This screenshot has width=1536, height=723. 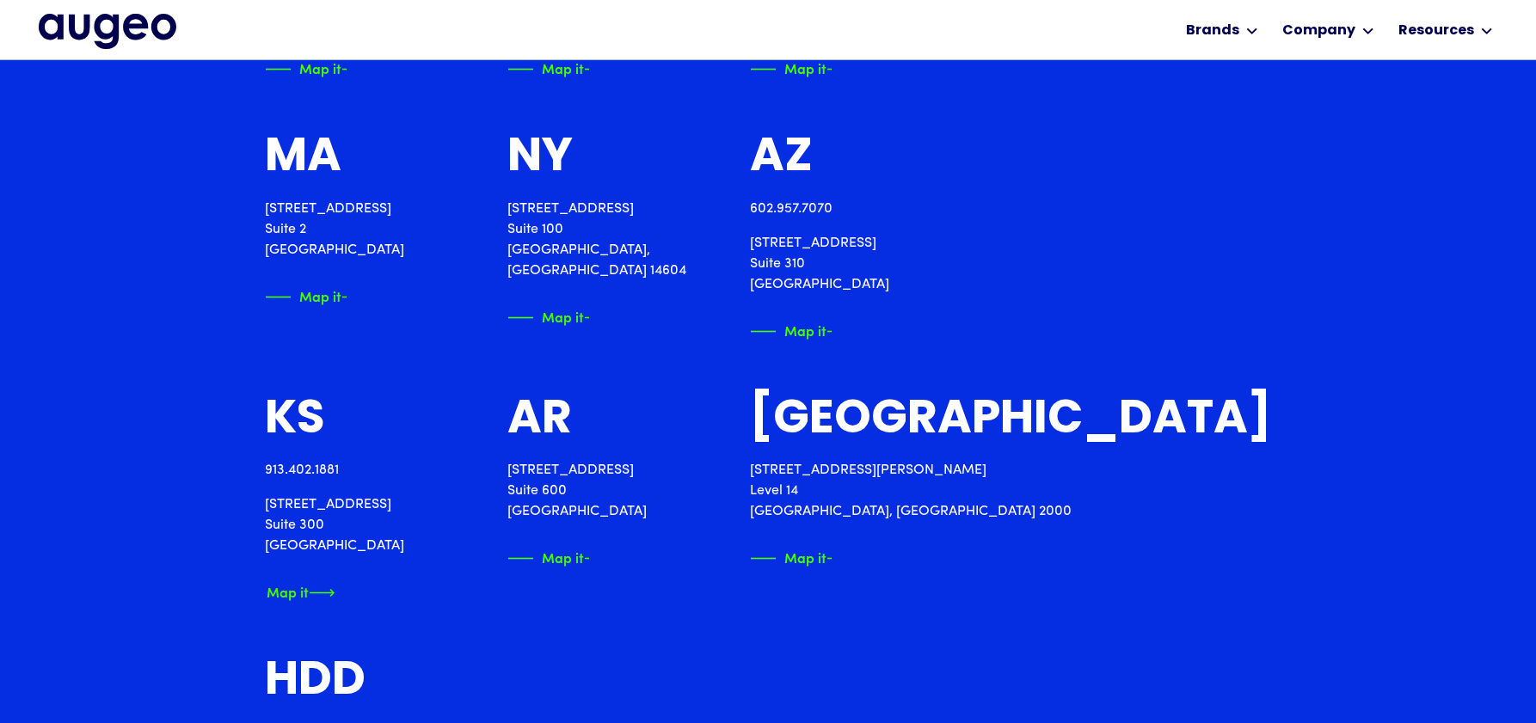 What do you see at coordinates (295, 421) in the screenshot?
I see `div: KS` at bounding box center [295, 421].